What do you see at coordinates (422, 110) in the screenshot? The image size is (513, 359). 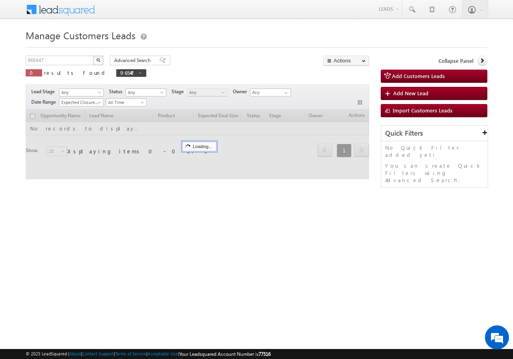 I see `span: Import Customers Leads` at bounding box center [422, 110].